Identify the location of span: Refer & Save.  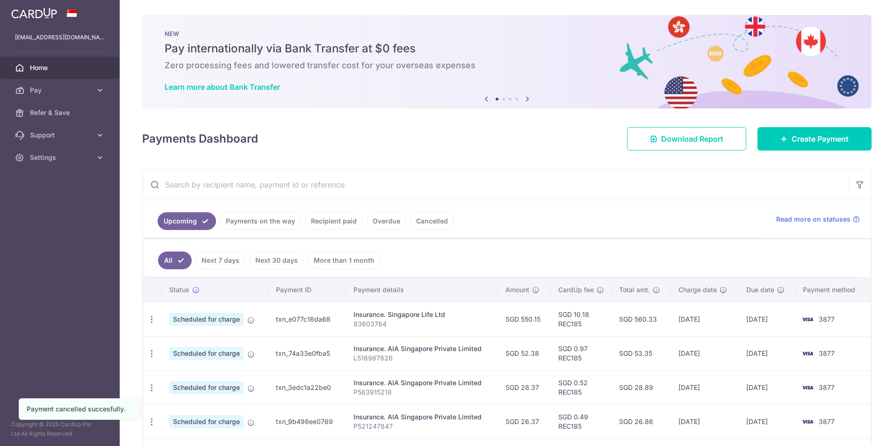
(61, 113).